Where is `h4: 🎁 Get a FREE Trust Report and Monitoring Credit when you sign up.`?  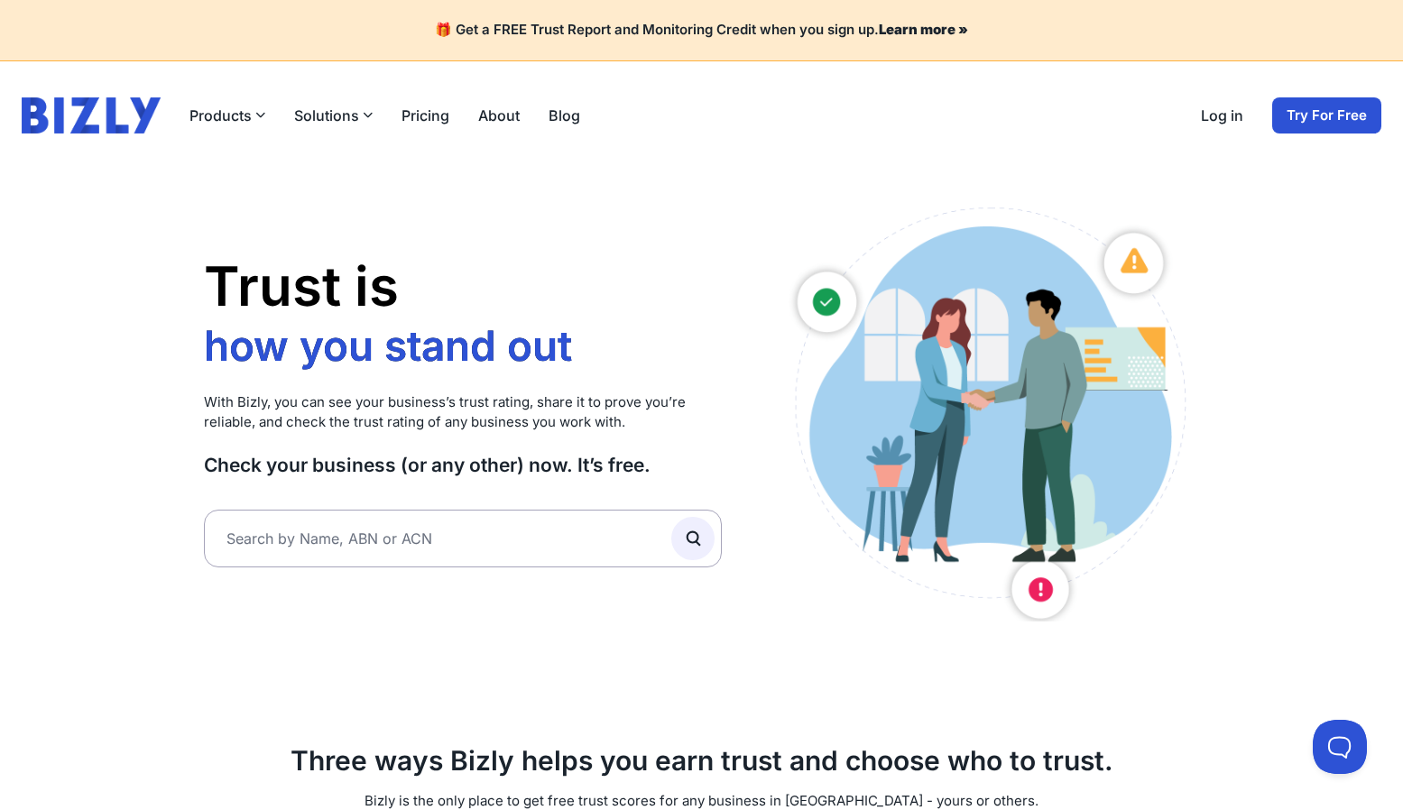 h4: 🎁 Get a FREE Trust Report and Monitoring Credit when you sign up. is located at coordinates (701, 30).